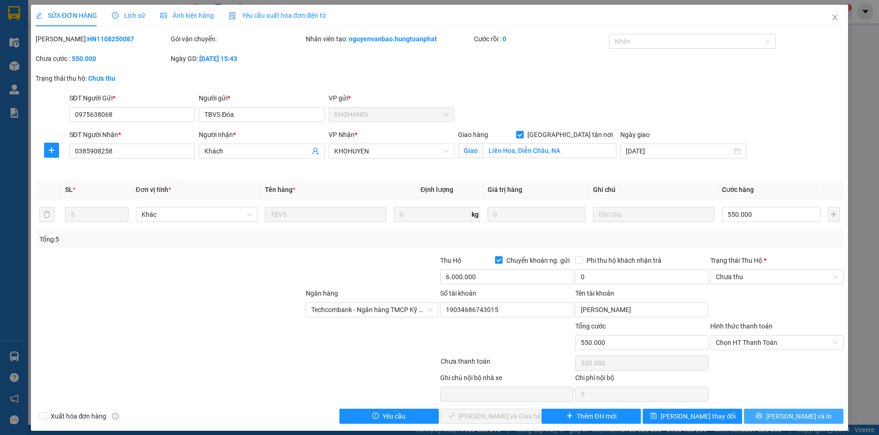 This screenshot has width=879, height=435. Describe the element at coordinates (653, 189) in the screenshot. I see `th: Ghi chú` at that location.